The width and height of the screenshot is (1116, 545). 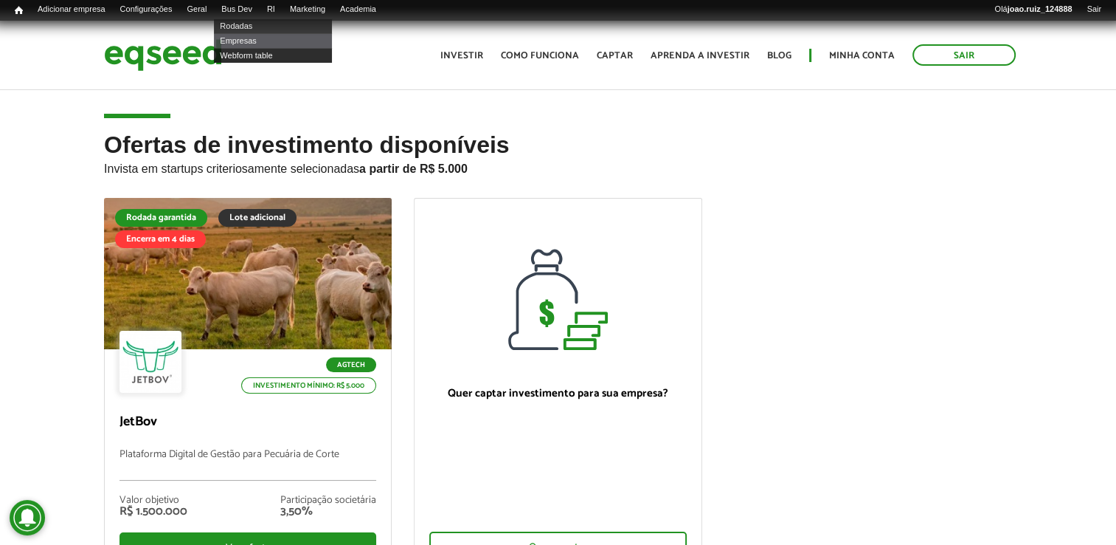 What do you see at coordinates (153, 511) in the screenshot?
I see `div: R$ 1.500.000` at bounding box center [153, 511].